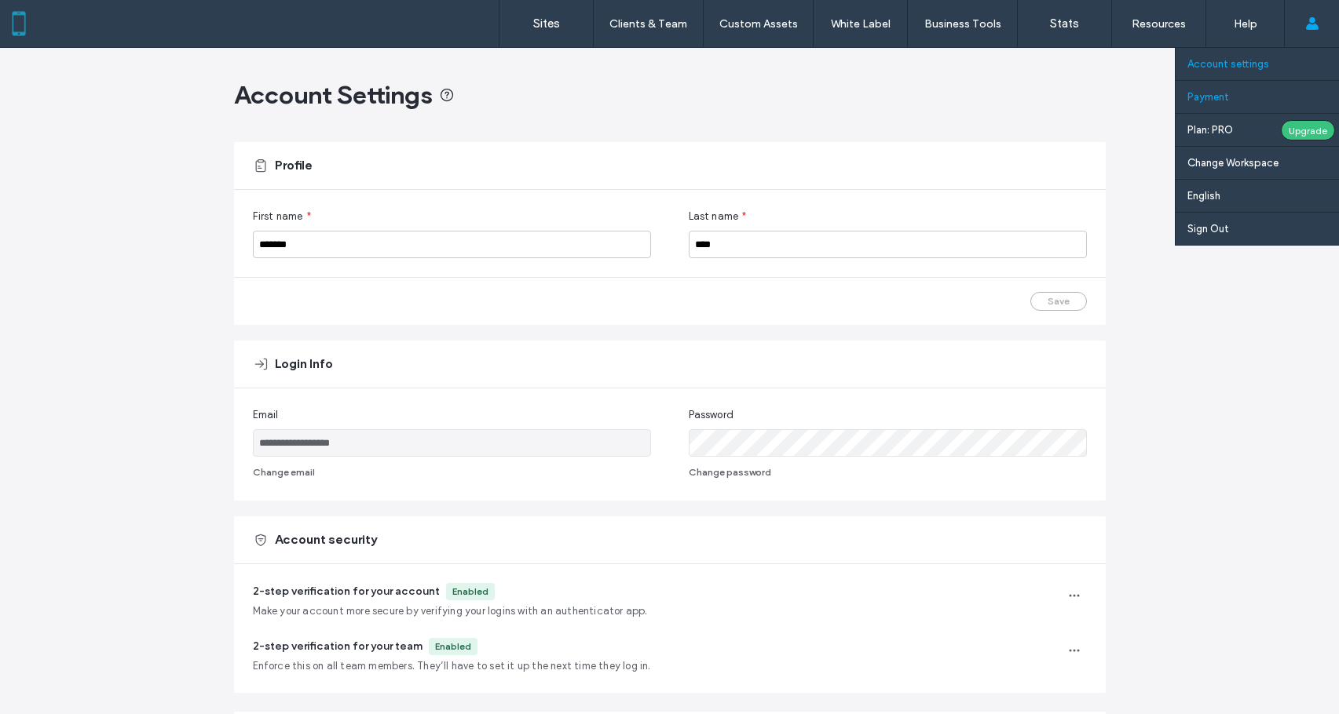  Describe the element at coordinates (51, 18) in the screenshot. I see `span: Help` at that location.